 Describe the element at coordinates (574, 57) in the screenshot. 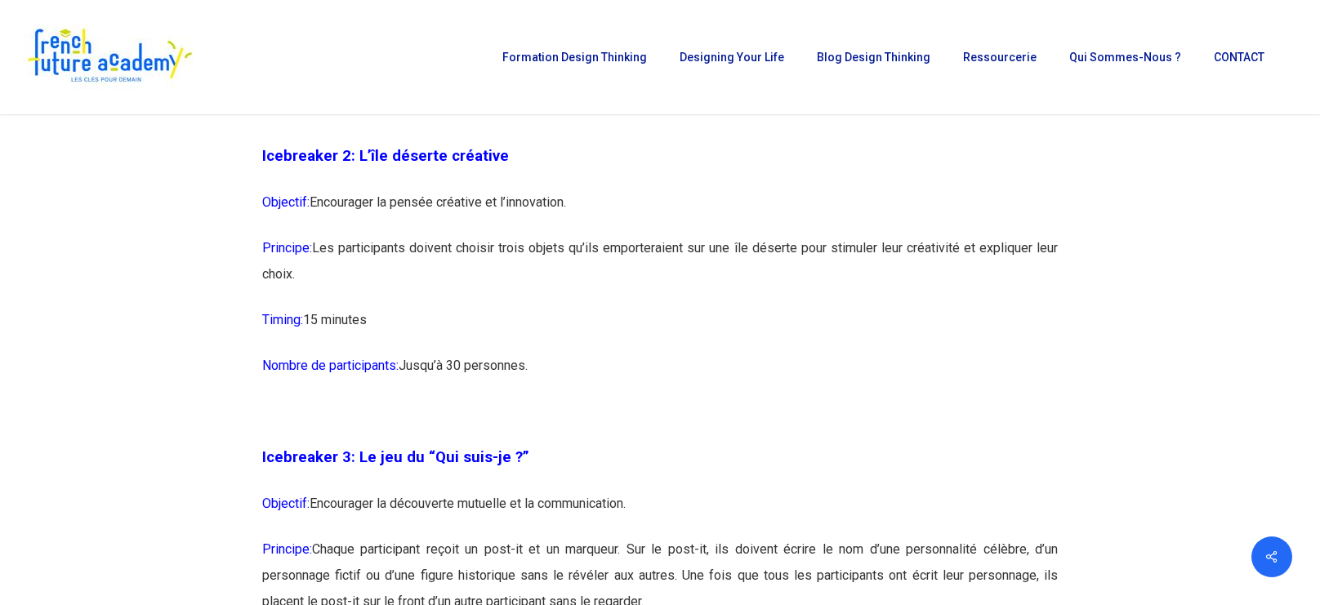

I see `span: Formation Design Thinking` at that location.